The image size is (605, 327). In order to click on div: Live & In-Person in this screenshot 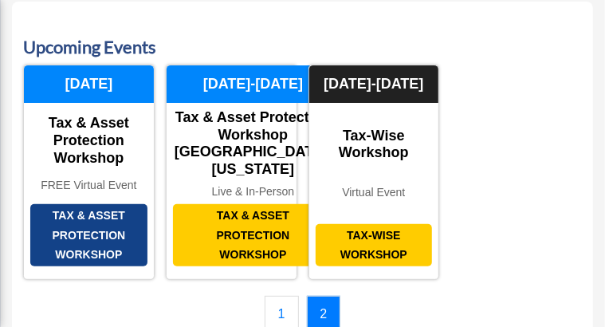, I will do `click(253, 191)`.